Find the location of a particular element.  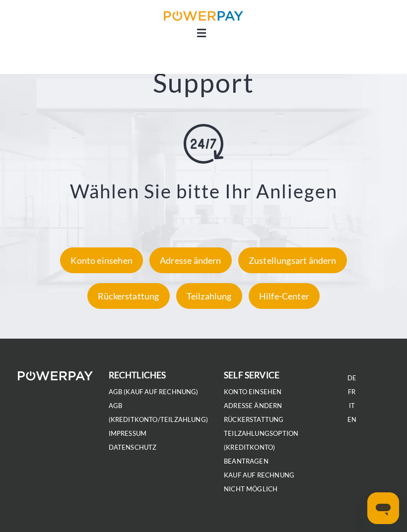

div: Zustellungsart ändern is located at coordinates (292, 260).